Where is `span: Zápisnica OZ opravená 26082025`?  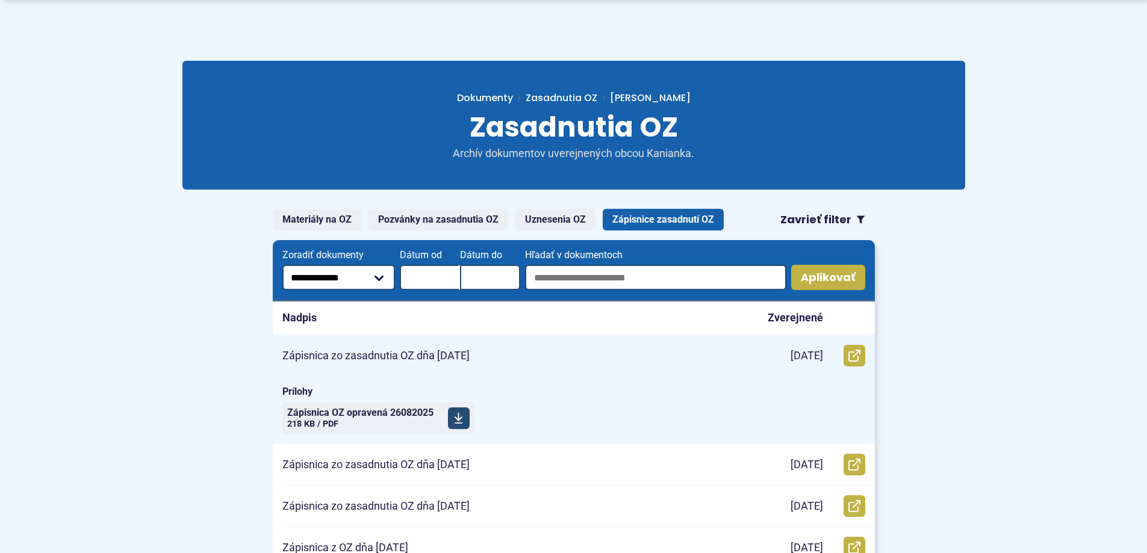 span: Zápisnica OZ opravená 26082025 is located at coordinates (360, 413).